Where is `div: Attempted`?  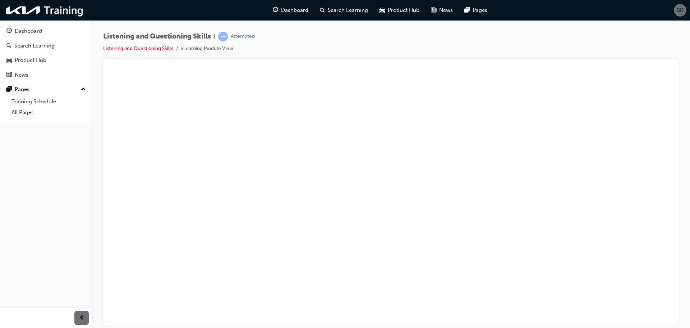 div: Attempted is located at coordinates (243, 36).